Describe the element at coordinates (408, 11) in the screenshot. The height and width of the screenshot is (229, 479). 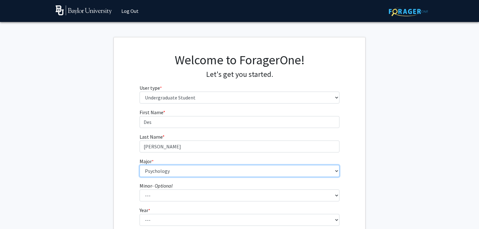
I see `img: ForagerOne Logo` at that location.